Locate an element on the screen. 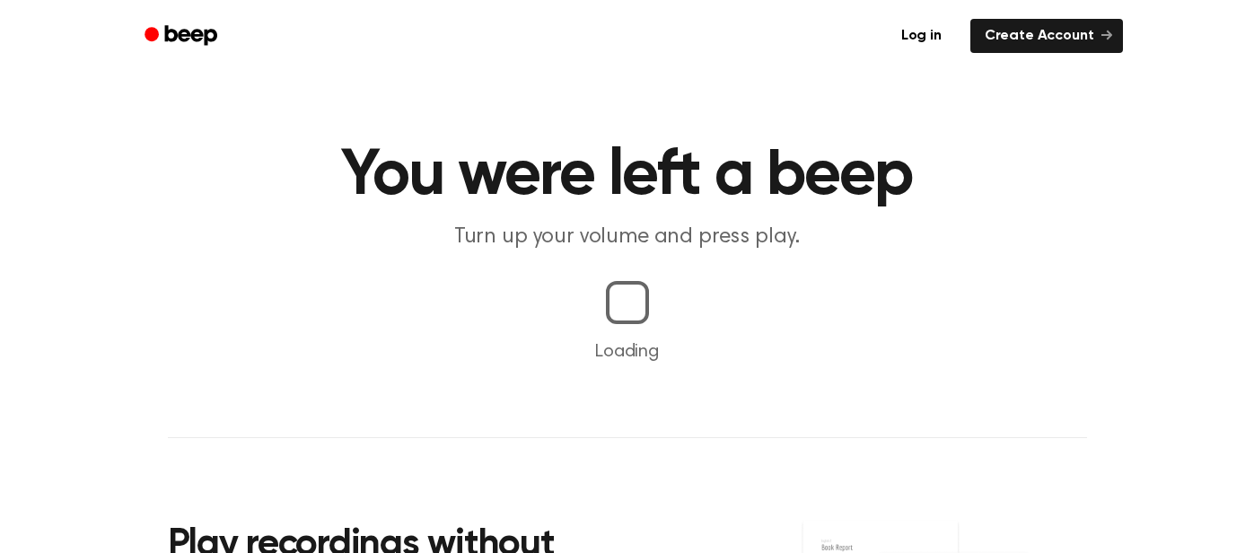 The height and width of the screenshot is (553, 1254). a: Log in is located at coordinates (921, 36).